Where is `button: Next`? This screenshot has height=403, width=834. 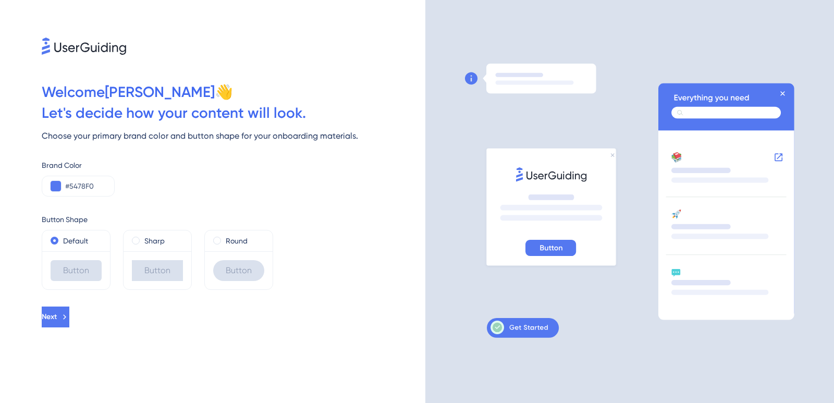
button: Next is located at coordinates (55, 317).